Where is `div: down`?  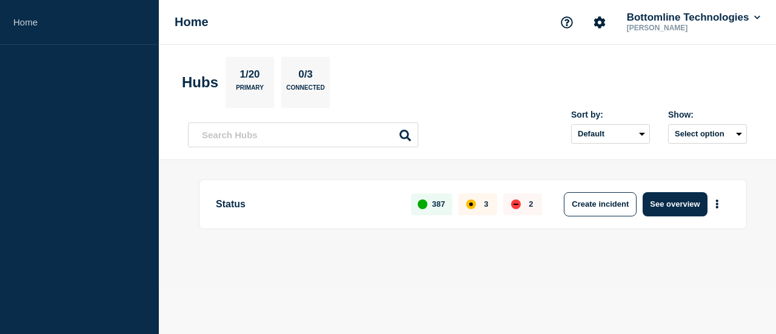
div: down is located at coordinates (516, 204).